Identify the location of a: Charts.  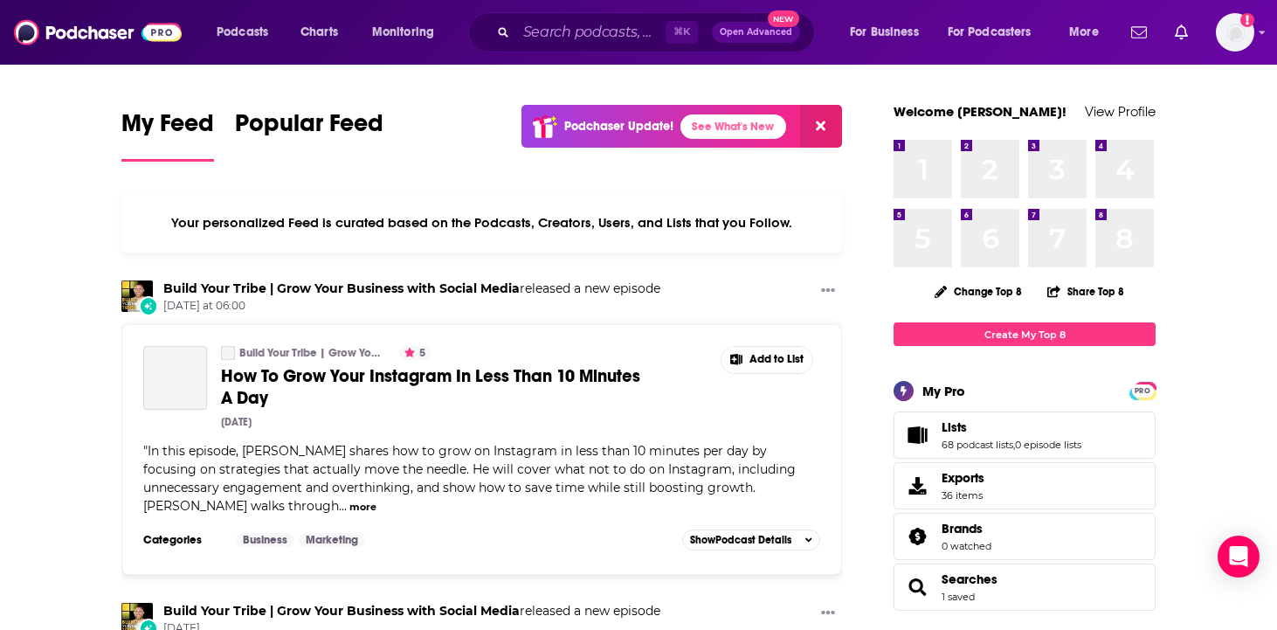
(319, 32).